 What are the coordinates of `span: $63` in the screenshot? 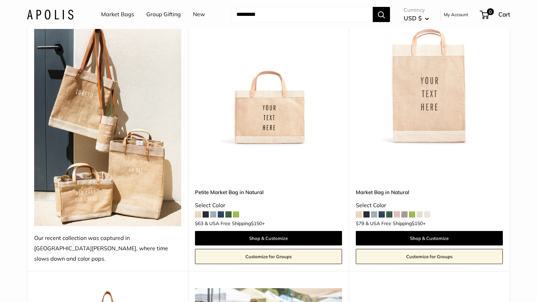 It's located at (199, 223).